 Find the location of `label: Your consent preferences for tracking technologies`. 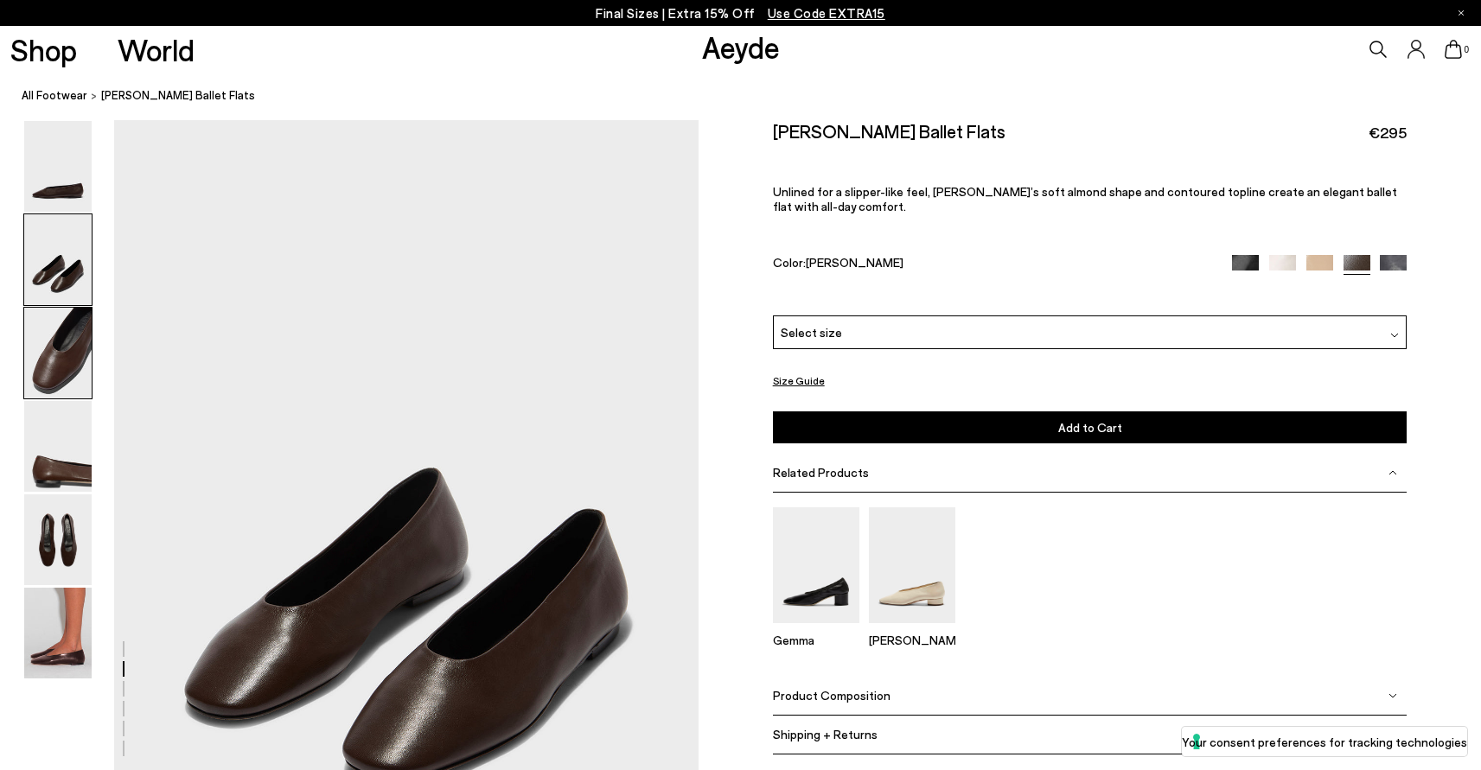

label: Your consent preferences for tracking technologies is located at coordinates (1324, 742).